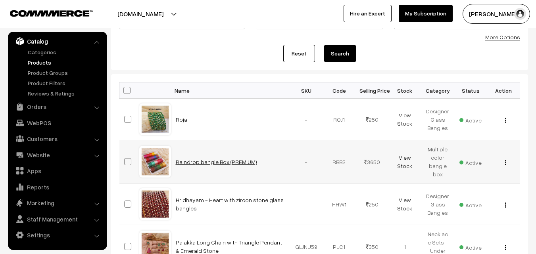  Describe the element at coordinates (339, 90) in the screenshot. I see `th: Code` at that location.